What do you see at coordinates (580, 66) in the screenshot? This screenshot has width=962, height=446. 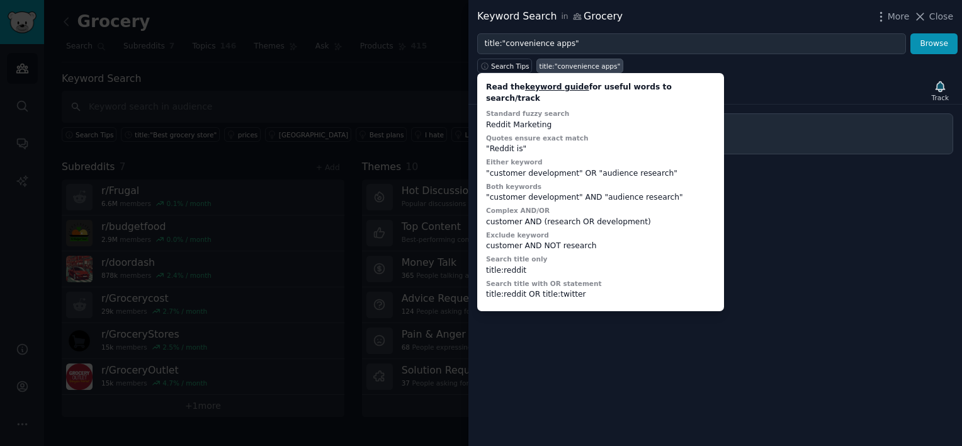 I see `div: title:"convenience apps"` at bounding box center [580, 66].